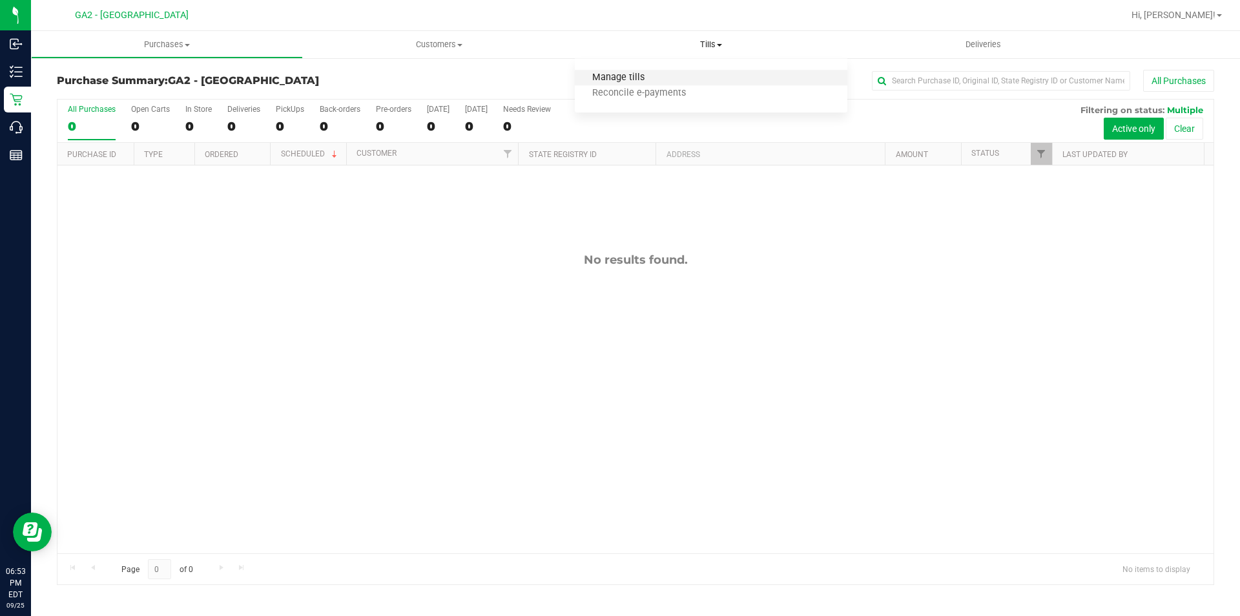 The width and height of the screenshot is (1240, 616). What do you see at coordinates (16, 127) in the screenshot?
I see `inline-svg: Call Center` at bounding box center [16, 127].